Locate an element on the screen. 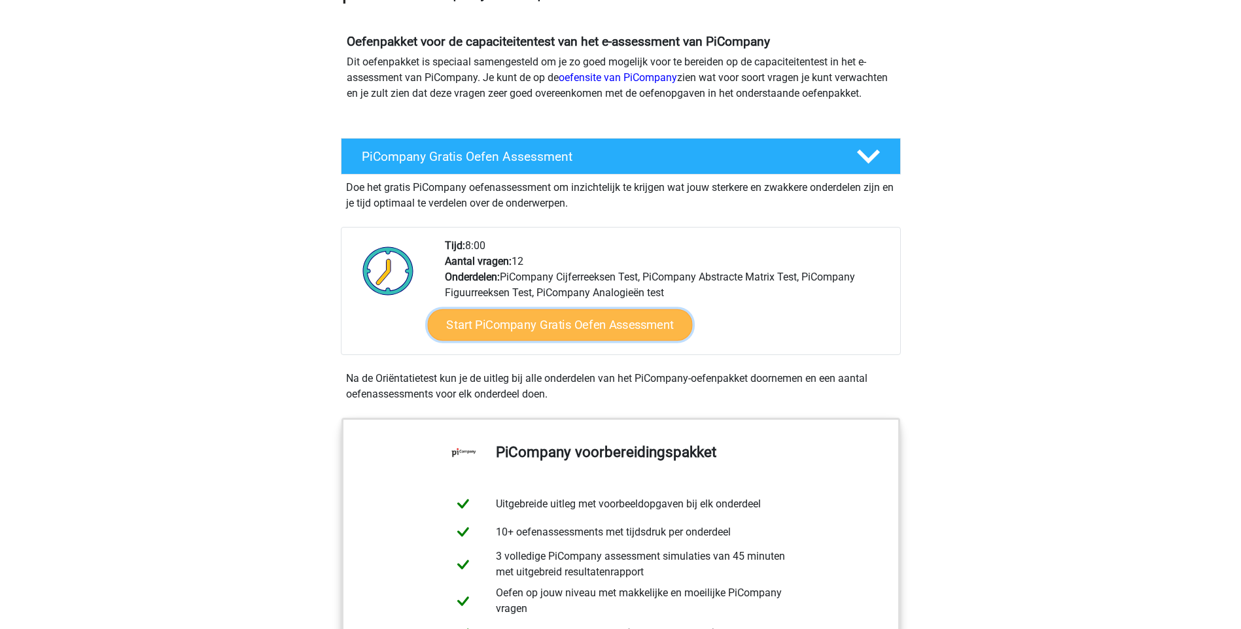 This screenshot has width=1241, height=629. b: Aantal vragen: is located at coordinates (478, 261).